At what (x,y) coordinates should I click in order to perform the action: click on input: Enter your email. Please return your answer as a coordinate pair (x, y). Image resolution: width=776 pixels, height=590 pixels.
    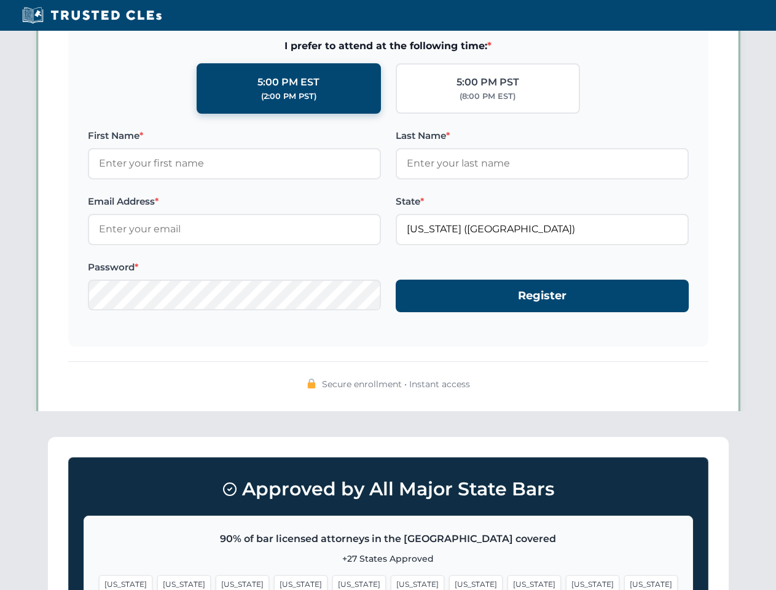
    Looking at the image, I should click on (234, 229).